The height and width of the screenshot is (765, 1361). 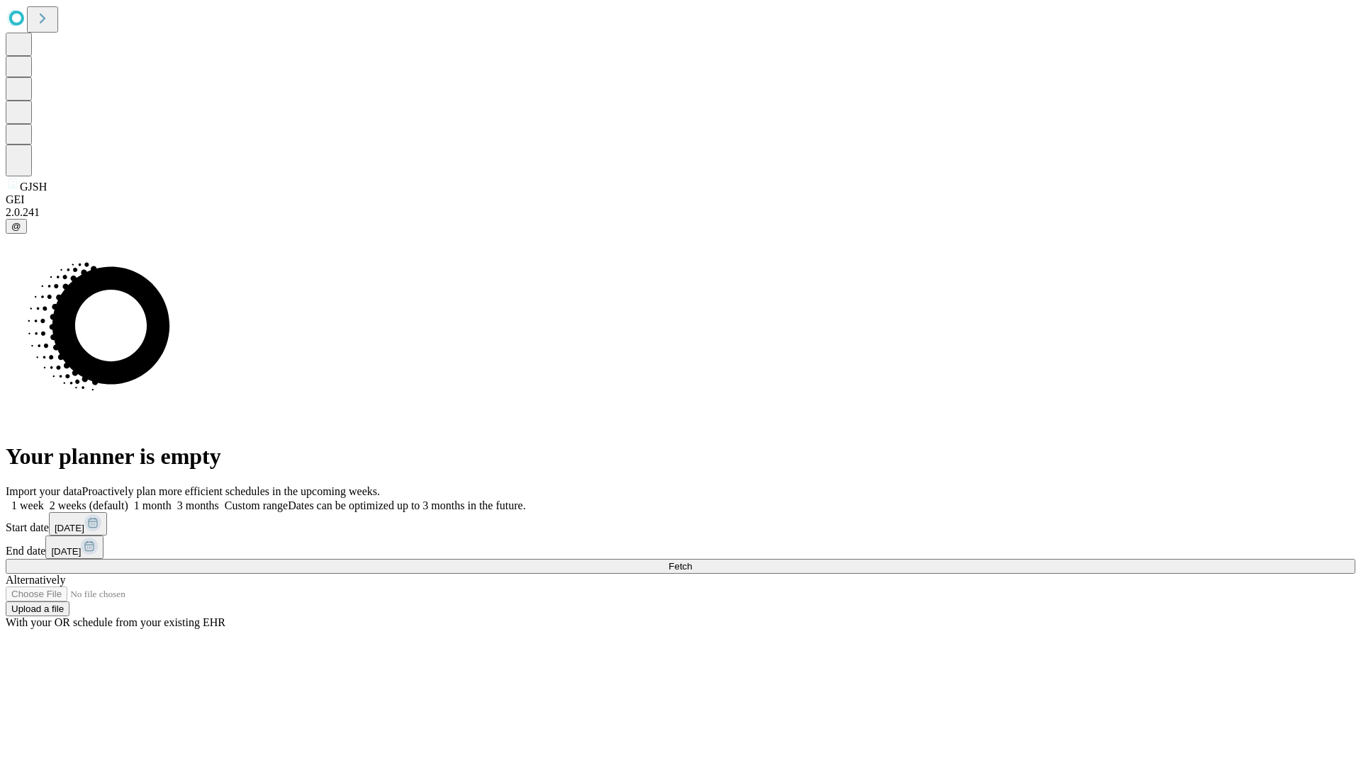 I want to click on span: Alternatively, so click(x=35, y=580).